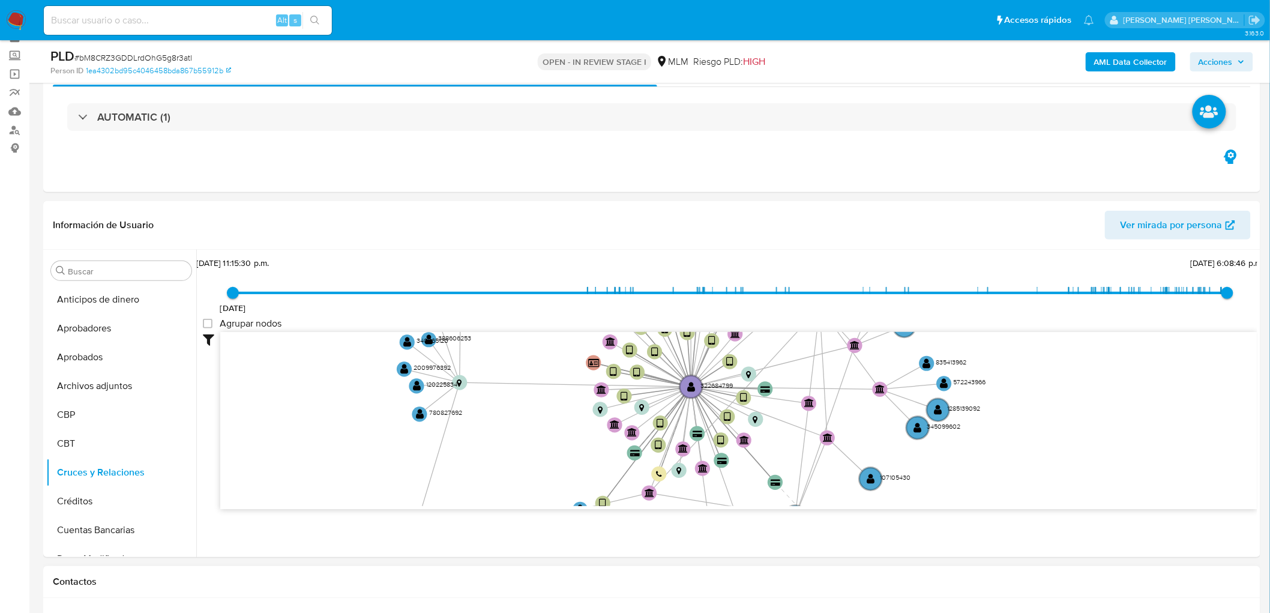 Image resolution: width=1270 pixels, height=613 pixels. Describe the element at coordinates (134, 117) in the screenshot. I see `h3: AUTOMATIC (1)` at that location.